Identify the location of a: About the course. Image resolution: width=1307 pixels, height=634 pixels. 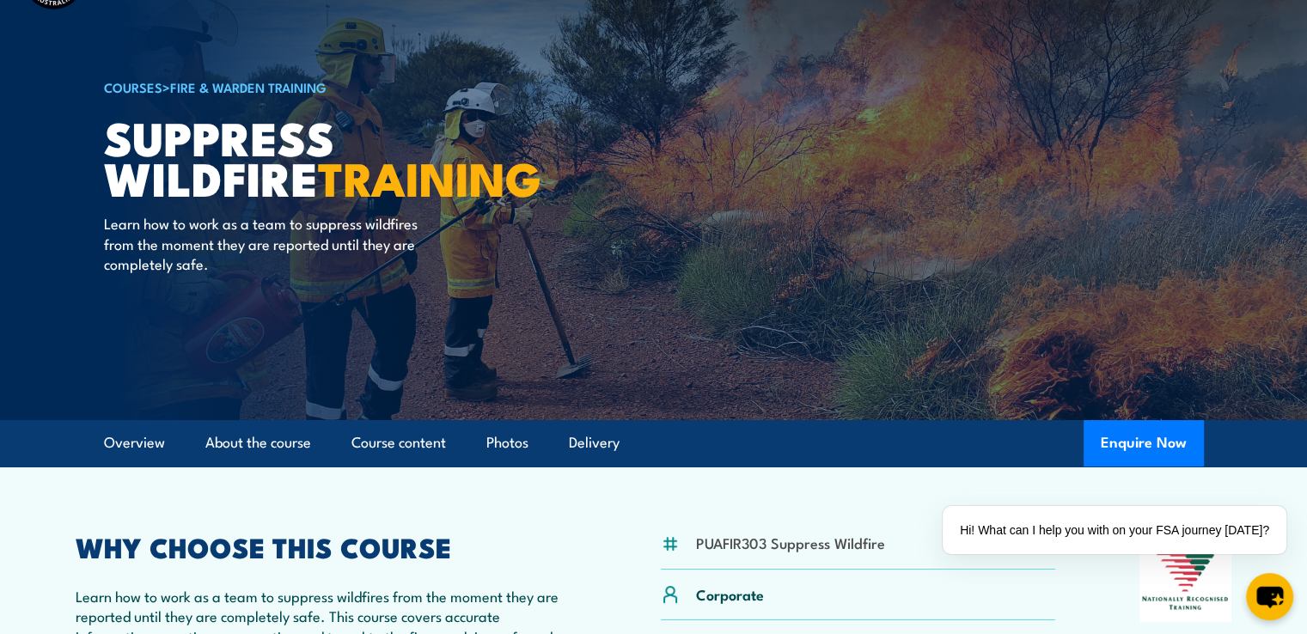
(258, 442).